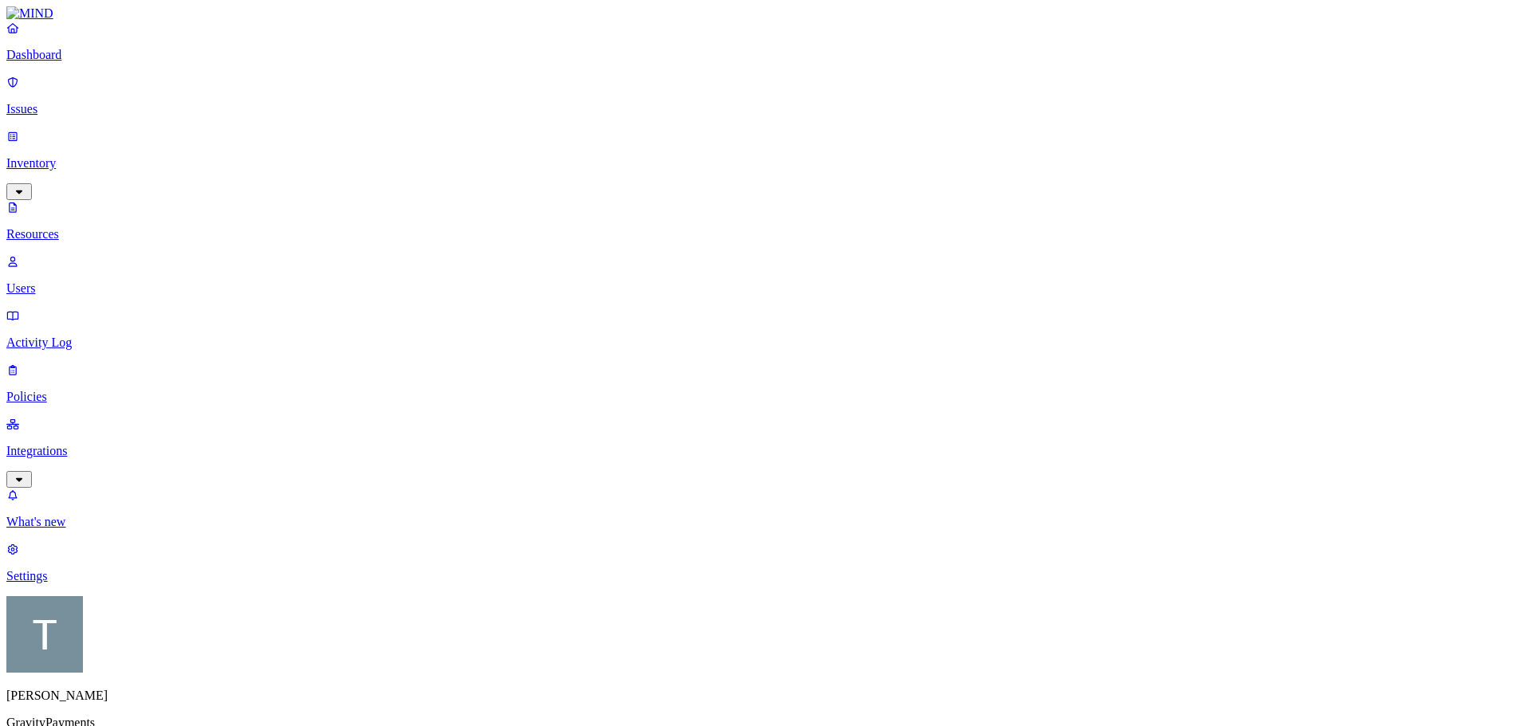  Describe the element at coordinates (765, 163) in the screenshot. I see `a: Inventory` at that location.